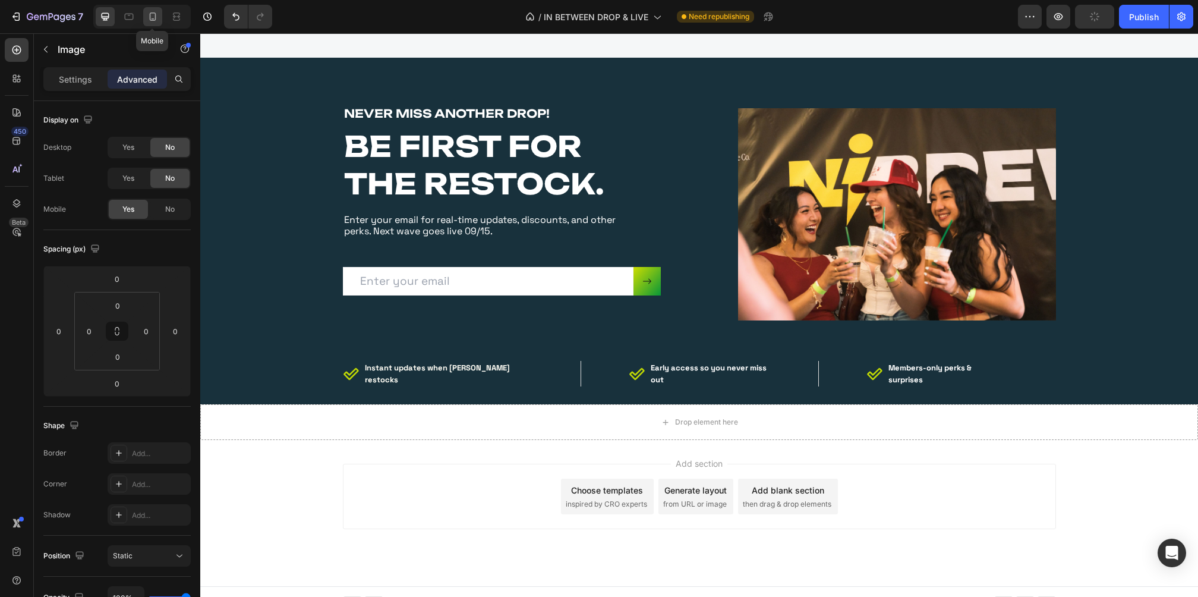 This screenshot has width=1198, height=597. What do you see at coordinates (69, 120) in the screenshot?
I see `div: Display on` at bounding box center [69, 120].